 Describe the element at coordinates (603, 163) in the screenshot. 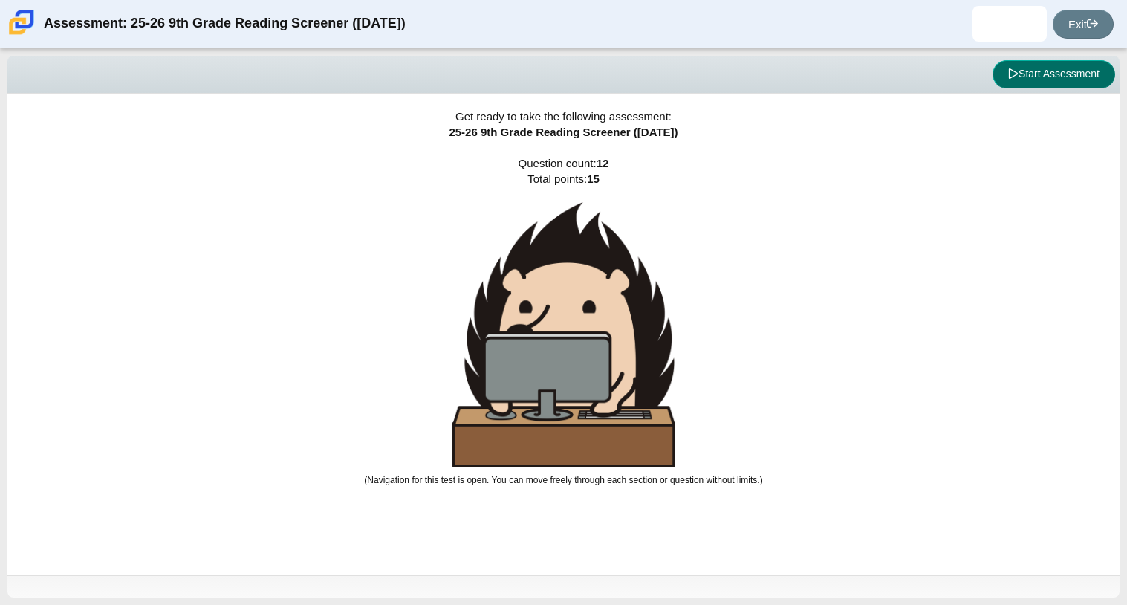

I see `b: 12` at that location.